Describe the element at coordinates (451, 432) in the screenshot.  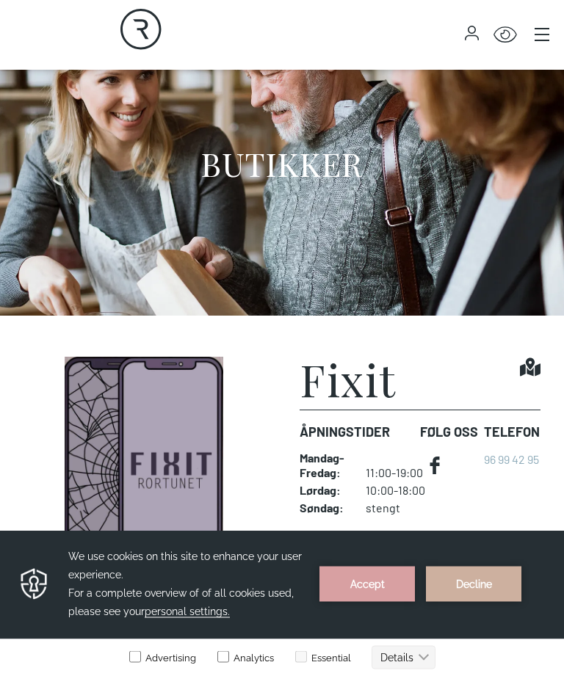
I see `dt: FØLG OSS` at that location.